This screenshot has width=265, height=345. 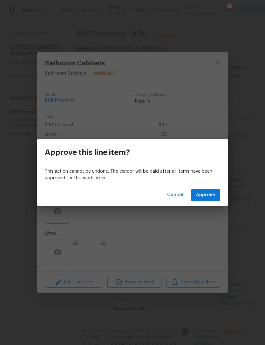 I want to click on span: Approve, so click(x=205, y=195).